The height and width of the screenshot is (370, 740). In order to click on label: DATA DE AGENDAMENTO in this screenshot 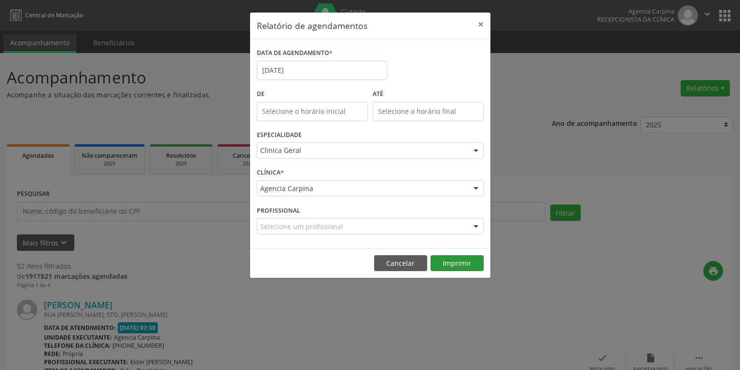, I will do `click(295, 53)`.